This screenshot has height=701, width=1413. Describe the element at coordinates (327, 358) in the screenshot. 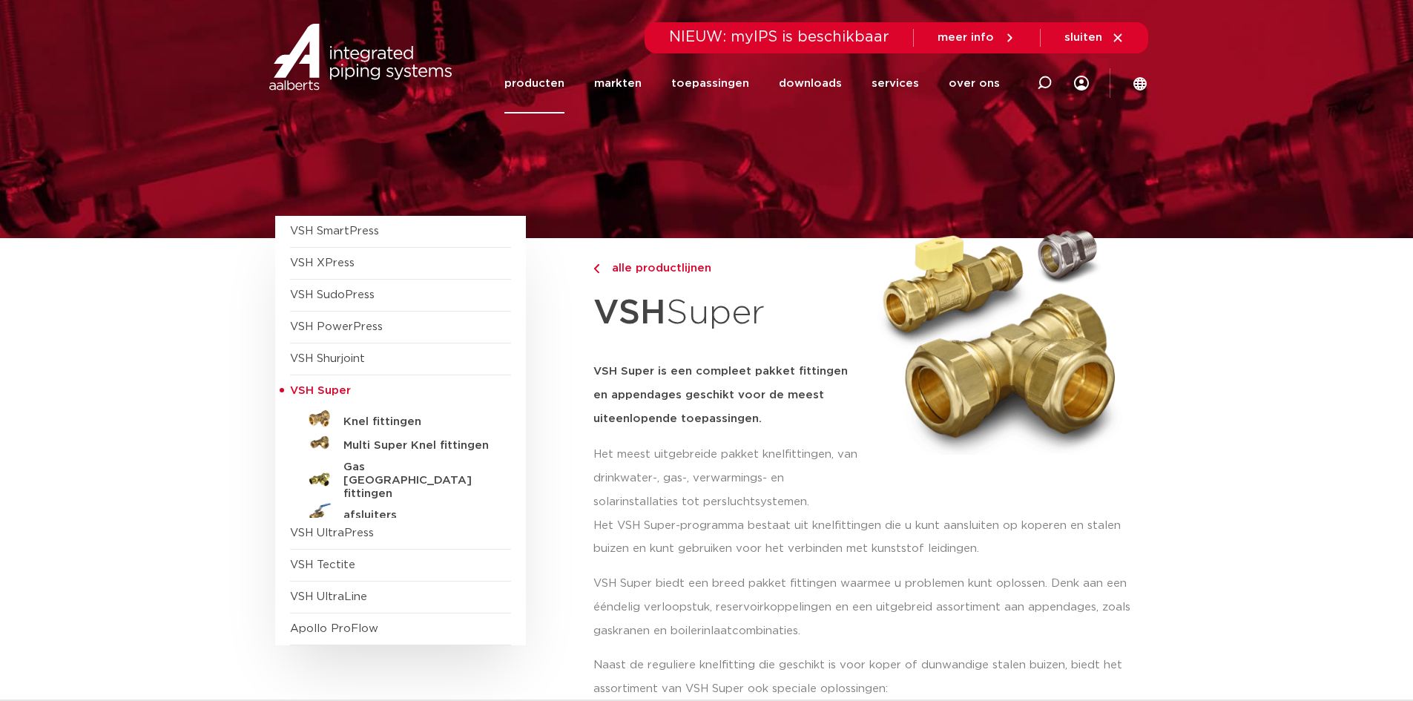

I see `span: VSH Shurjoint` at that location.